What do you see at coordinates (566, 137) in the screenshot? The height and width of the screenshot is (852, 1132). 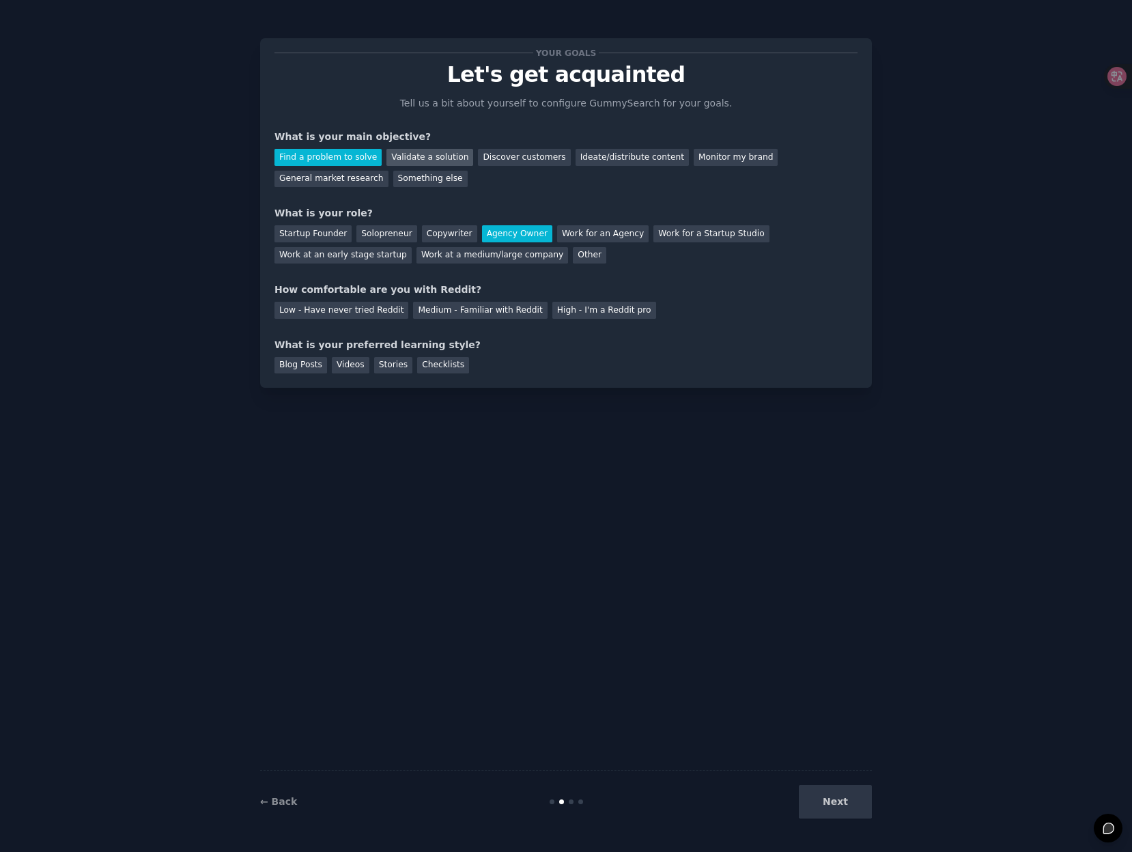 I see `div: What is your main objective?` at bounding box center [566, 137].